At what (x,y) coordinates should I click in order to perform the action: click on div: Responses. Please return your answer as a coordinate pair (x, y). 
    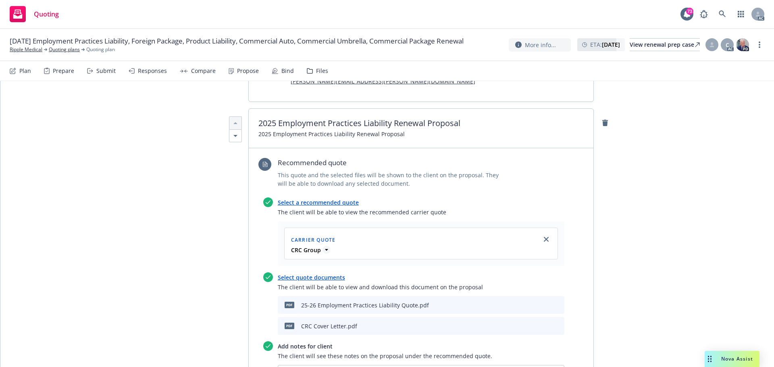
    Looking at the image, I should click on (152, 71).